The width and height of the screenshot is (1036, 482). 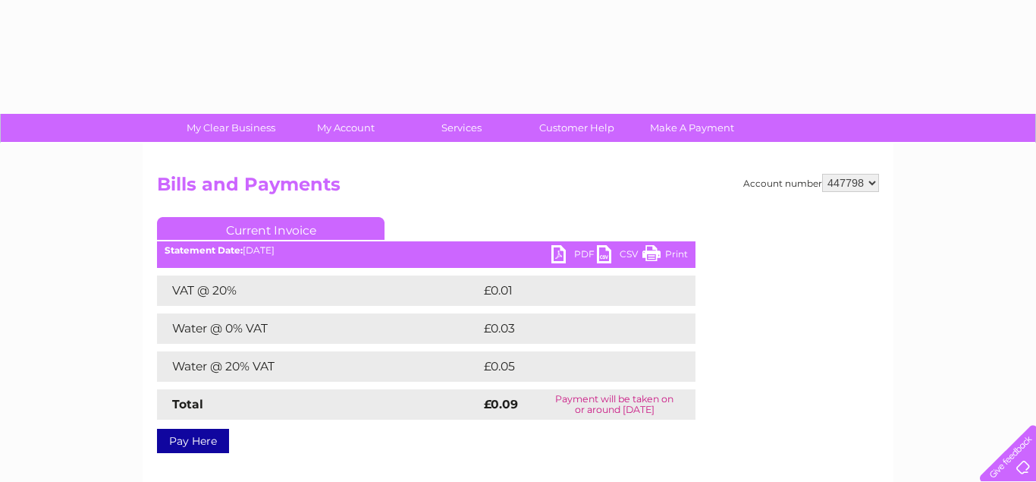 What do you see at coordinates (574, 256) in the screenshot?
I see `a: PDF` at bounding box center [574, 256].